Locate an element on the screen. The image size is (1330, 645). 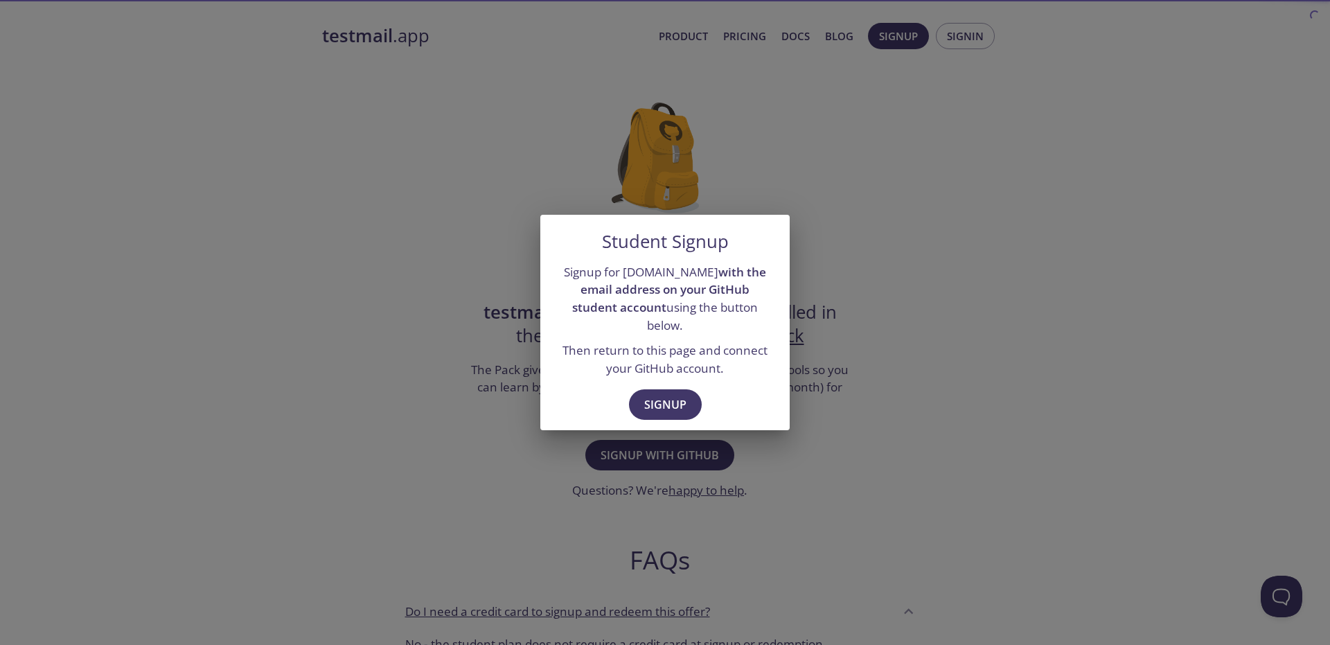
button: Signup is located at coordinates (665, 405).